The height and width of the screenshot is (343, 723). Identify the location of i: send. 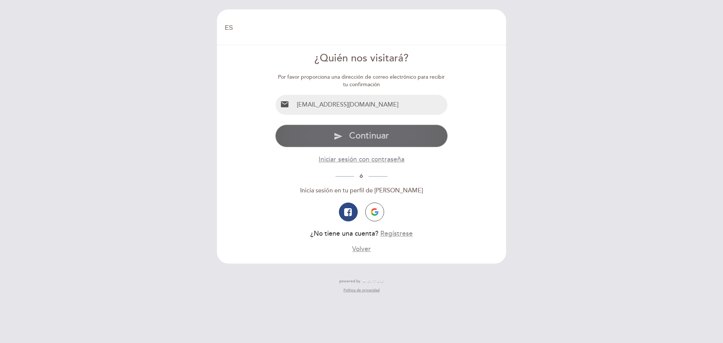
(338, 136).